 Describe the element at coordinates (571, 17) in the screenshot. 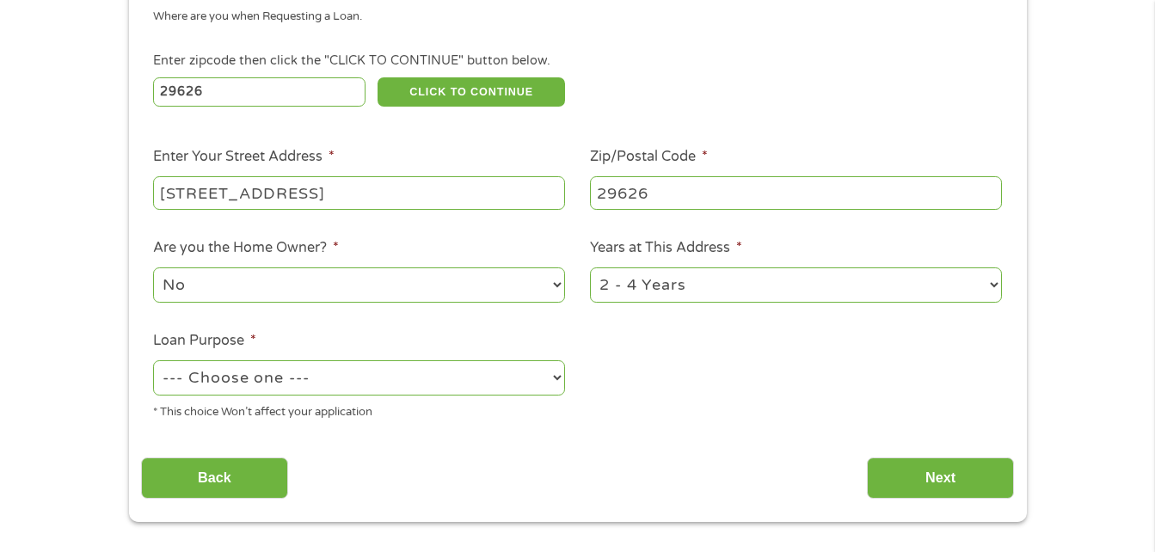

I see `div: Where are you when Requesting a Loan.` at that location.